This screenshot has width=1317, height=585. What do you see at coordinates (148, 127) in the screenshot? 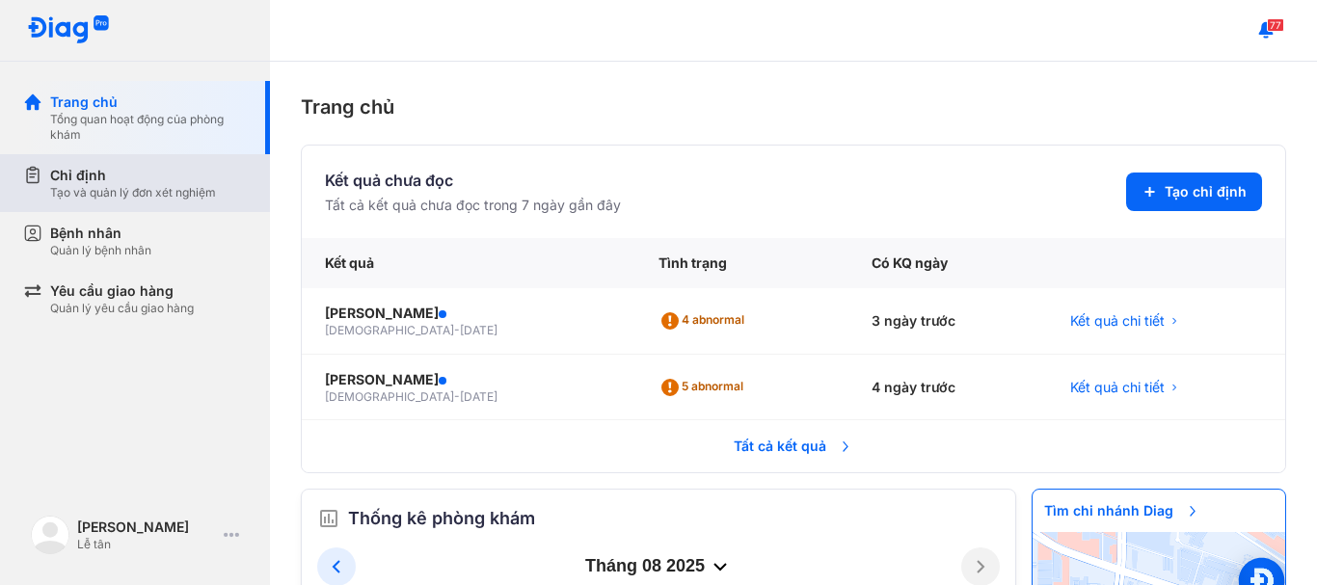
I see `div: Tổng quan hoạt động của phòng khám` at bounding box center [148, 127].